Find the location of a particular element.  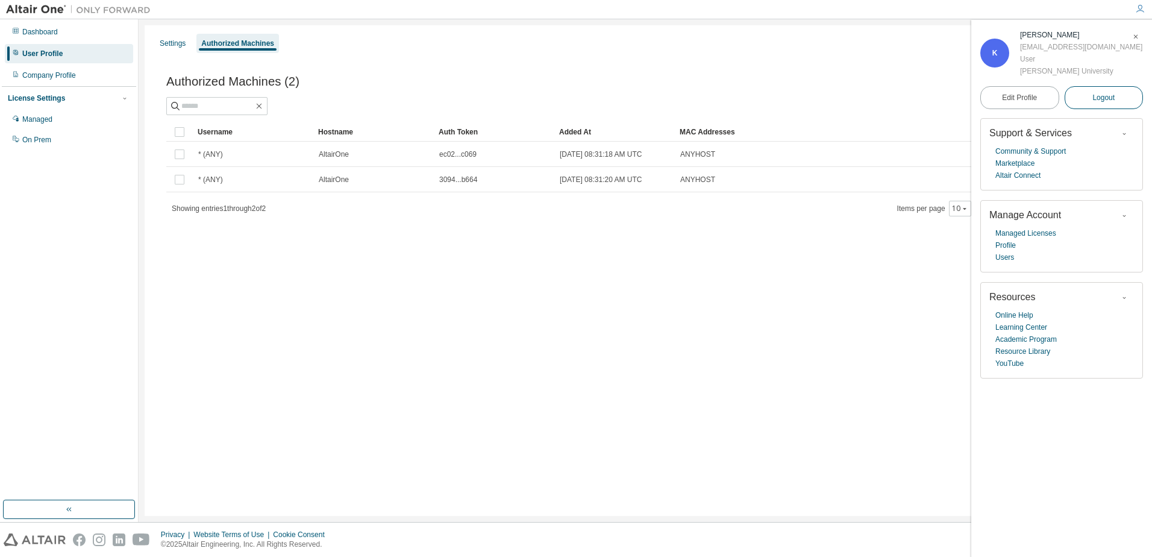

a: Marketplace is located at coordinates (1015, 163).